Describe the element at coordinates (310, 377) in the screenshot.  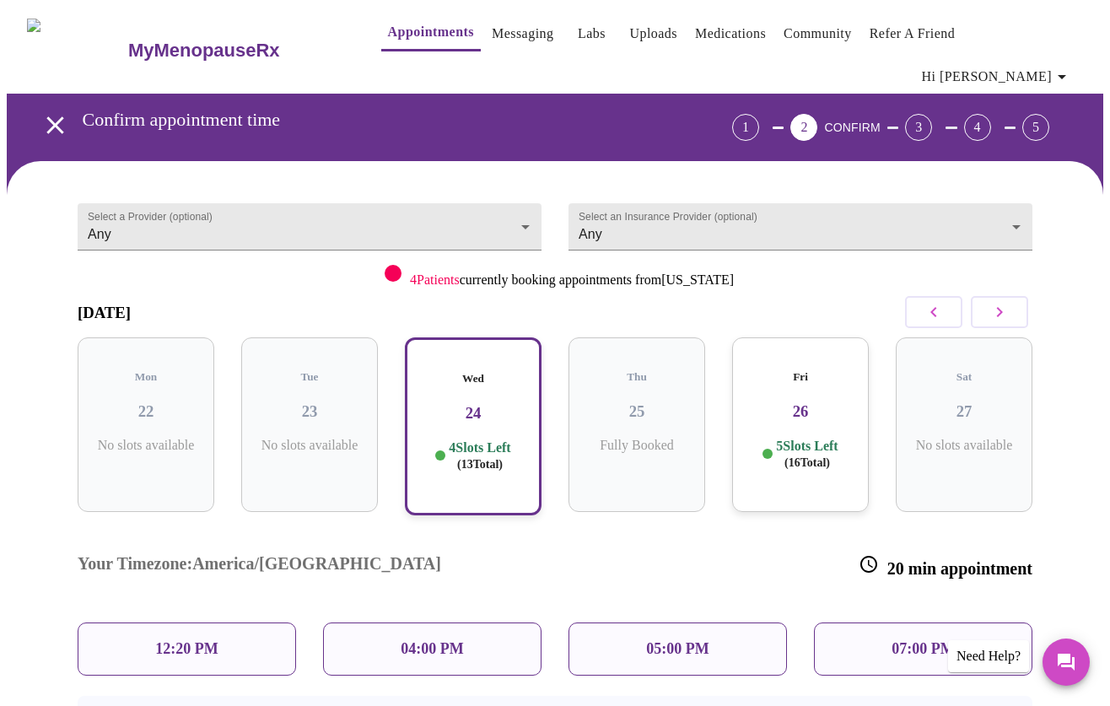
I see `h5: Tue` at that location.